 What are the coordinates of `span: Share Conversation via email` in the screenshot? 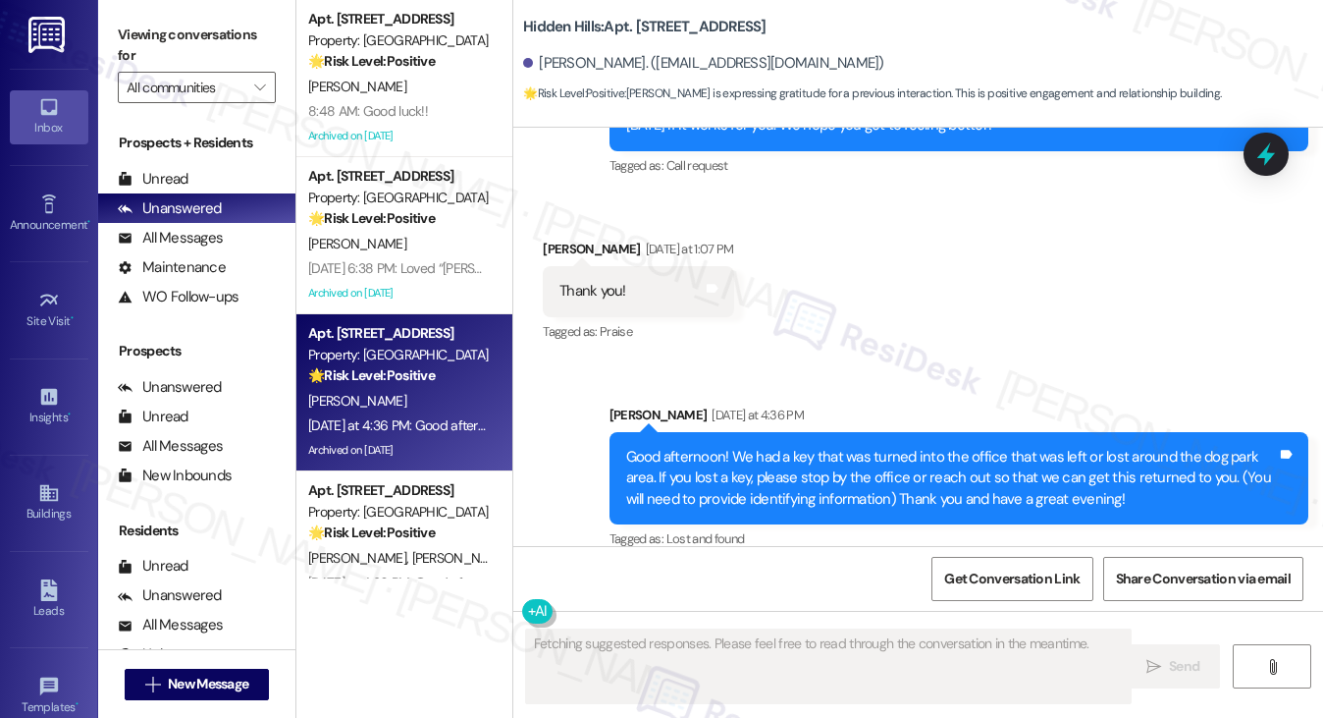 It's located at (1203, 578).